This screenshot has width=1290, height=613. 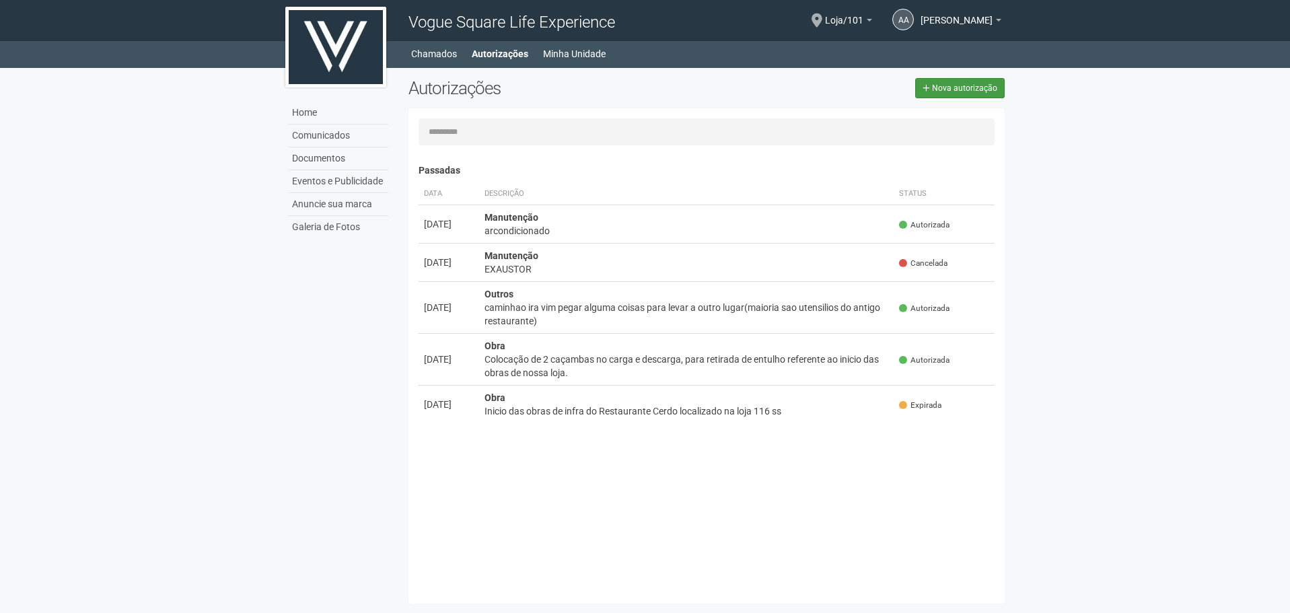 I want to click on th: Data, so click(x=449, y=194).